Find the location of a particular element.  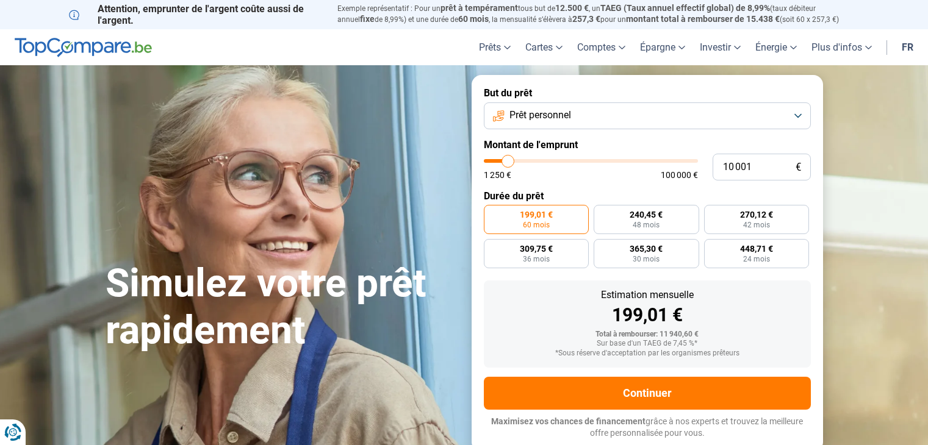

span: 1 250 € is located at coordinates (497, 175).